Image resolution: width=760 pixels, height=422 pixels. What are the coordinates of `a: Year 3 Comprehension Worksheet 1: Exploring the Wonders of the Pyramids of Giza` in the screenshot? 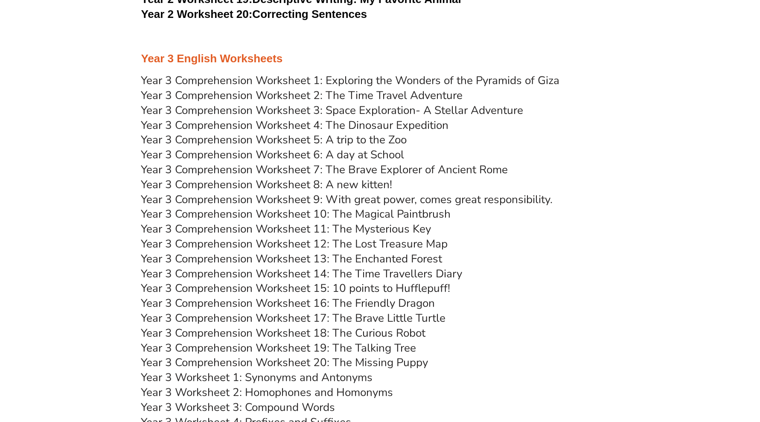 It's located at (350, 80).